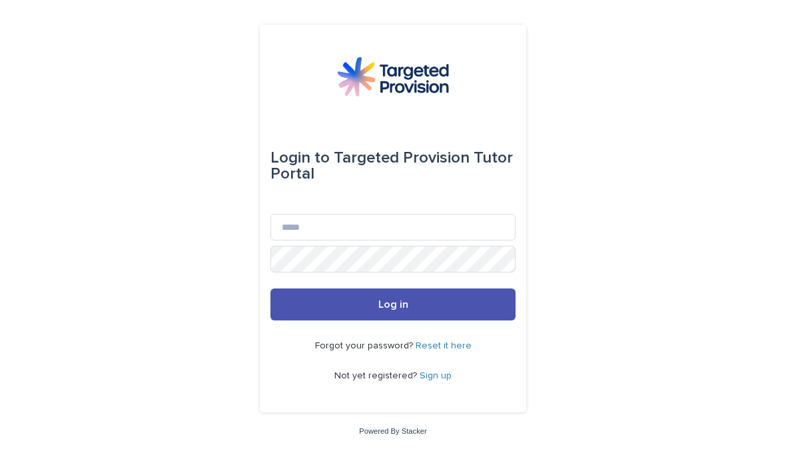  What do you see at coordinates (300, 158) in the screenshot?
I see `span: Login to` at bounding box center [300, 158].